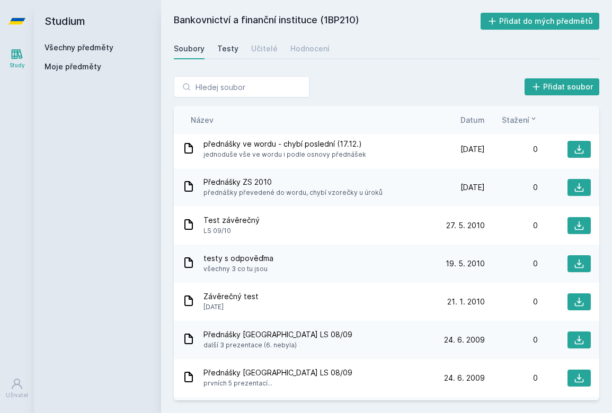 This screenshot has width=612, height=413. What do you see at coordinates (562, 87) in the screenshot?
I see `button: Přidat soubor` at bounding box center [562, 87].